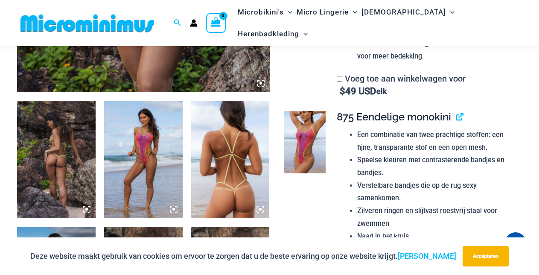 The height and width of the screenshot is (275, 539). Describe the element at coordinates (394, 116) in the screenshot. I see `font: 875 Eendelige monokini` at that location.